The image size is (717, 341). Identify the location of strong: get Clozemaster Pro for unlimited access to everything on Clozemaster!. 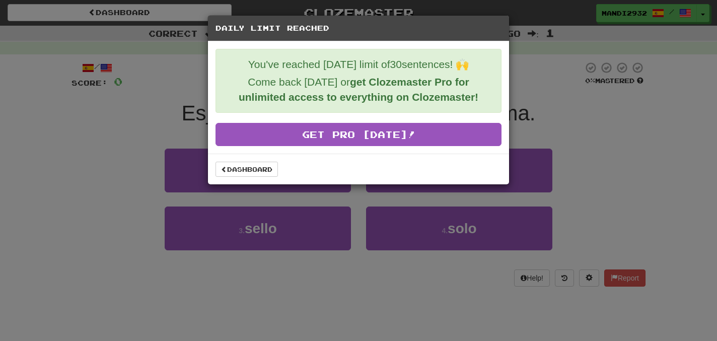
(358, 89).